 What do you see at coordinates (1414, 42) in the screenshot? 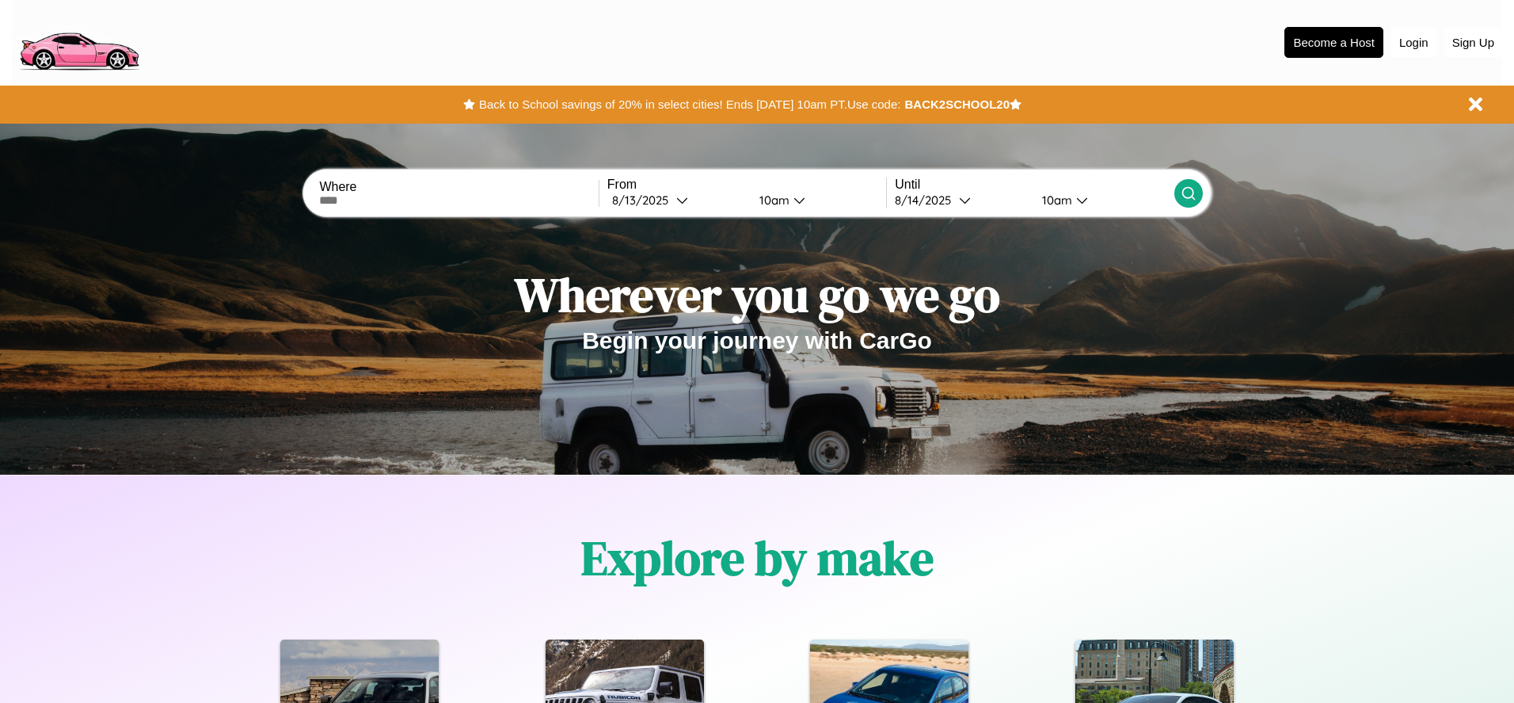
I see `button: Login` at bounding box center [1414, 42].